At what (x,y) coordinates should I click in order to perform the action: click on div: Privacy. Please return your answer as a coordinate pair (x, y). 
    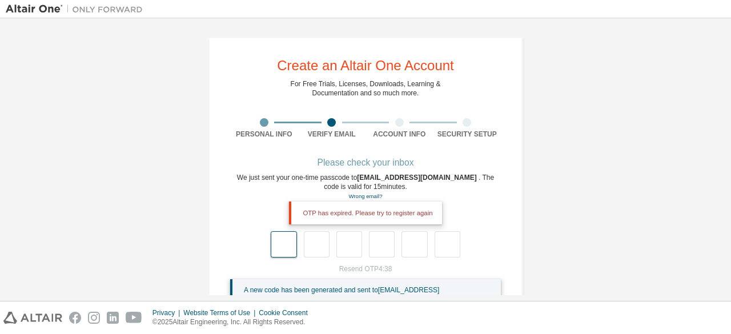
    Looking at the image, I should click on (168, 313).